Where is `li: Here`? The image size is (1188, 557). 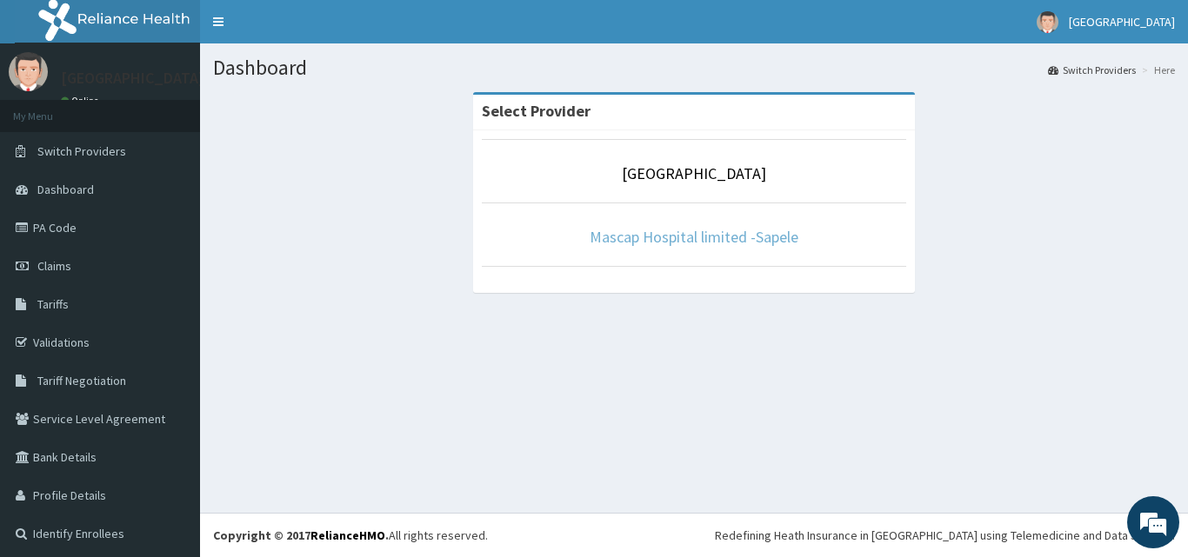 li: Here is located at coordinates (1156, 70).